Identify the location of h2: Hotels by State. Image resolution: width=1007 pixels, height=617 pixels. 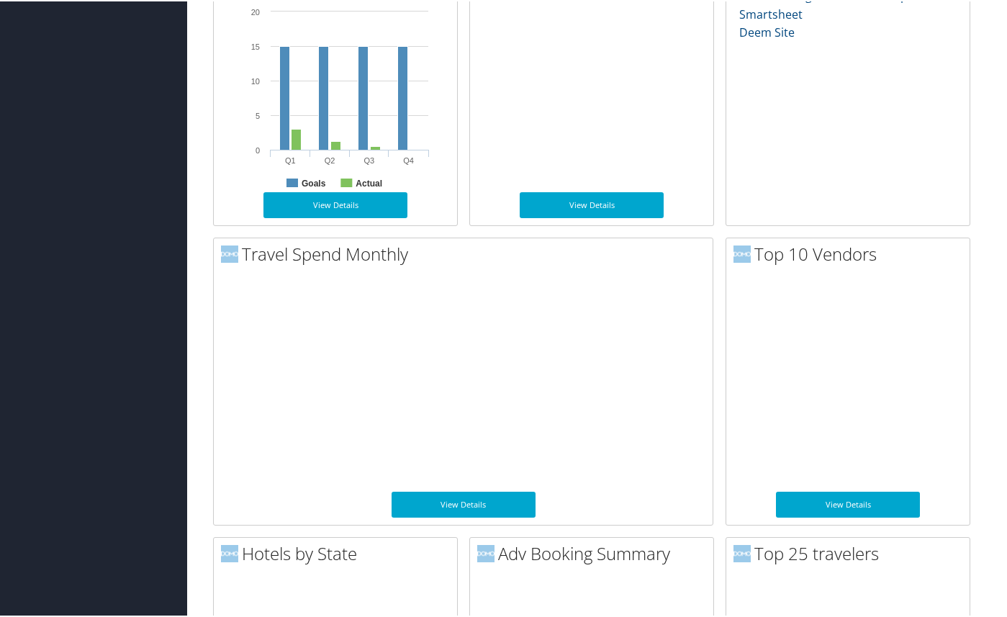
(339, 552).